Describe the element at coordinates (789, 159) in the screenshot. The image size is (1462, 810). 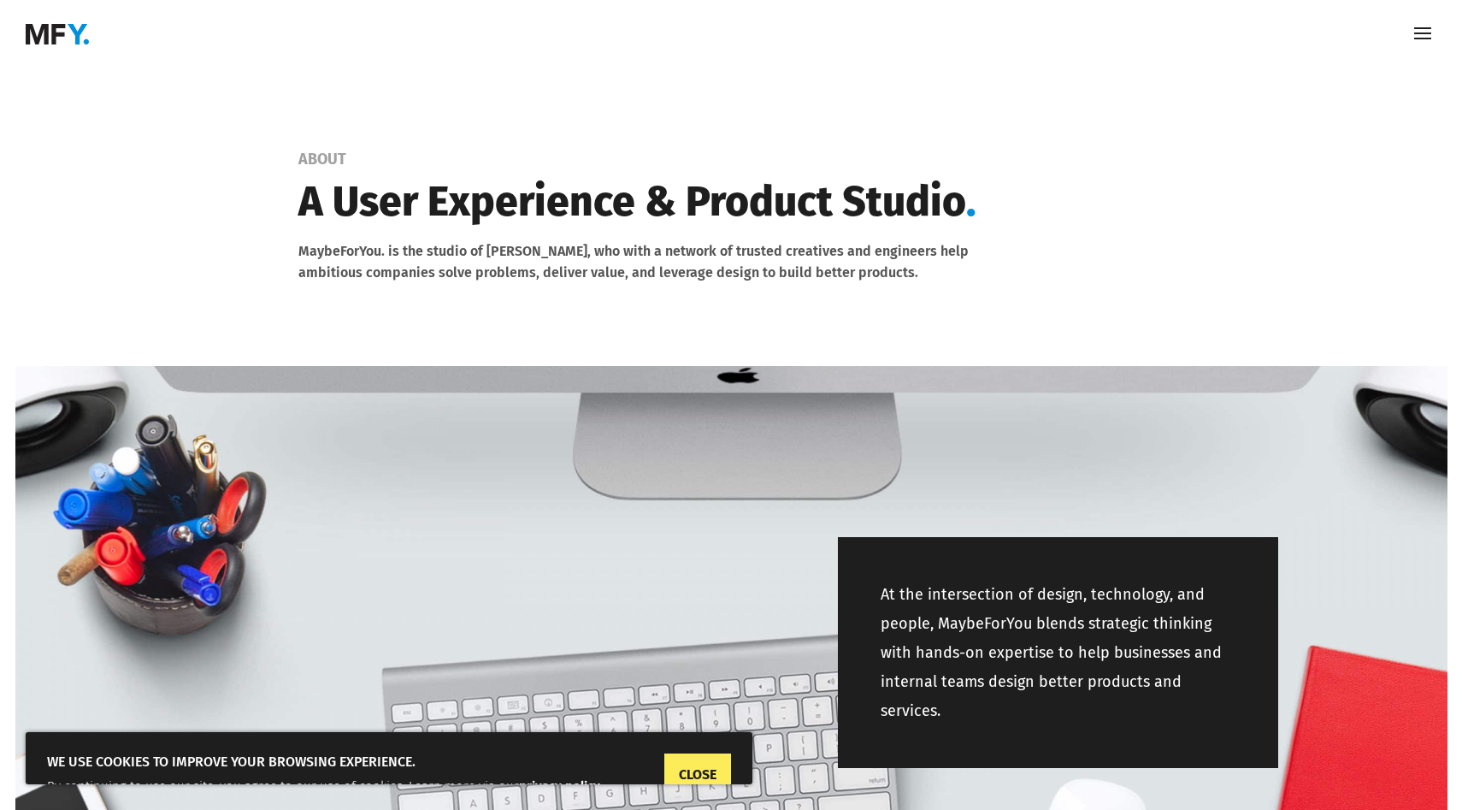
I see `div: About` at that location.